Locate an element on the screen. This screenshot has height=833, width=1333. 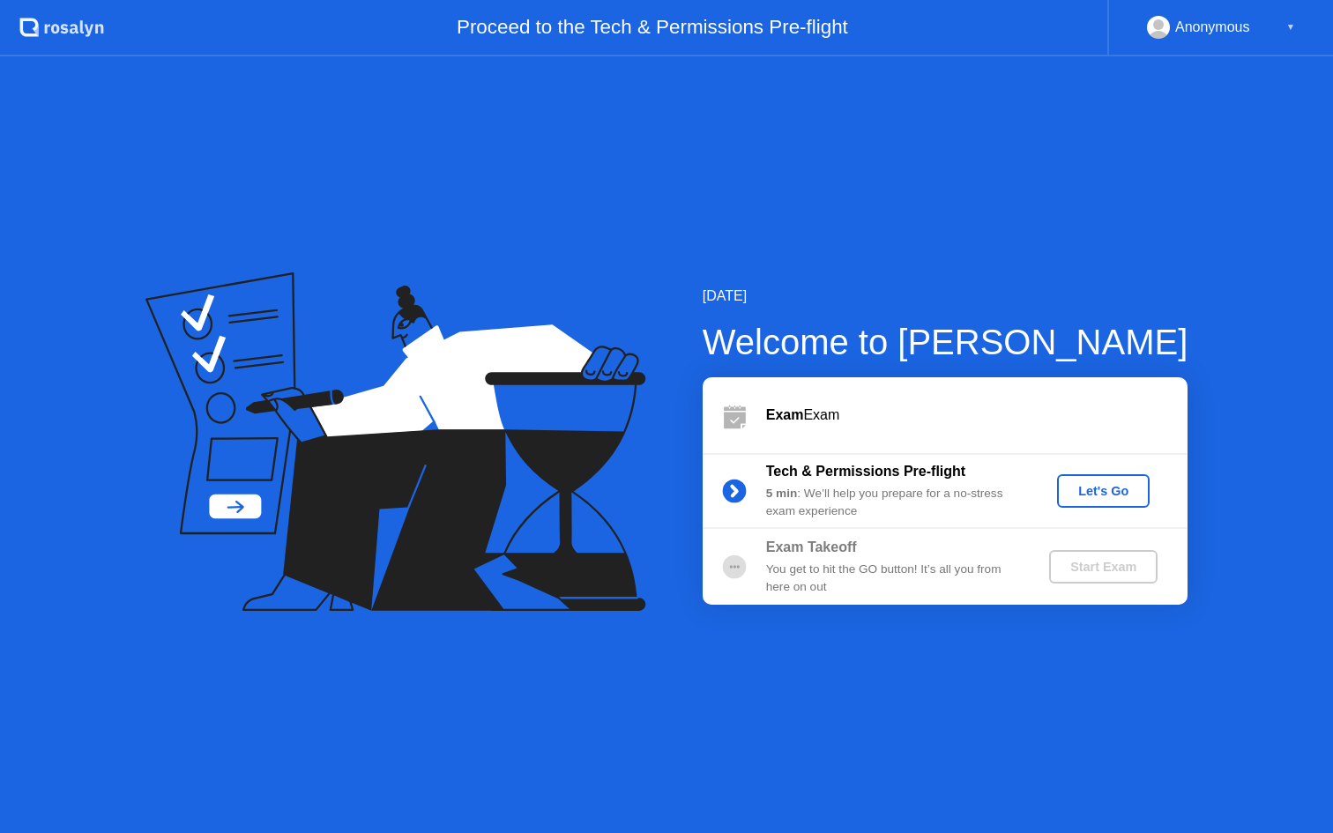
b: Exam Takeoff is located at coordinates (811, 547).